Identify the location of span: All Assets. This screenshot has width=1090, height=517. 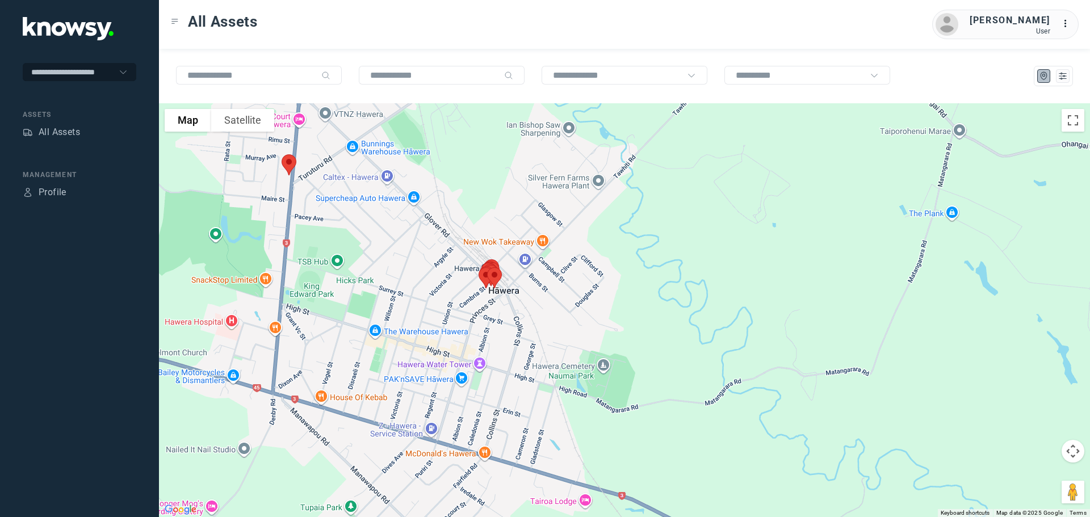
(223, 22).